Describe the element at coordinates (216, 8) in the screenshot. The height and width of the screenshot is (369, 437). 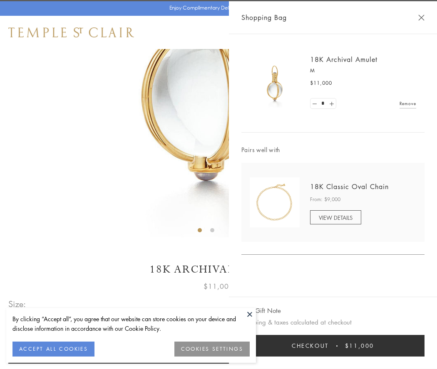
I see `p: Enjoy Complimentary Delivery & Returns` at that location.